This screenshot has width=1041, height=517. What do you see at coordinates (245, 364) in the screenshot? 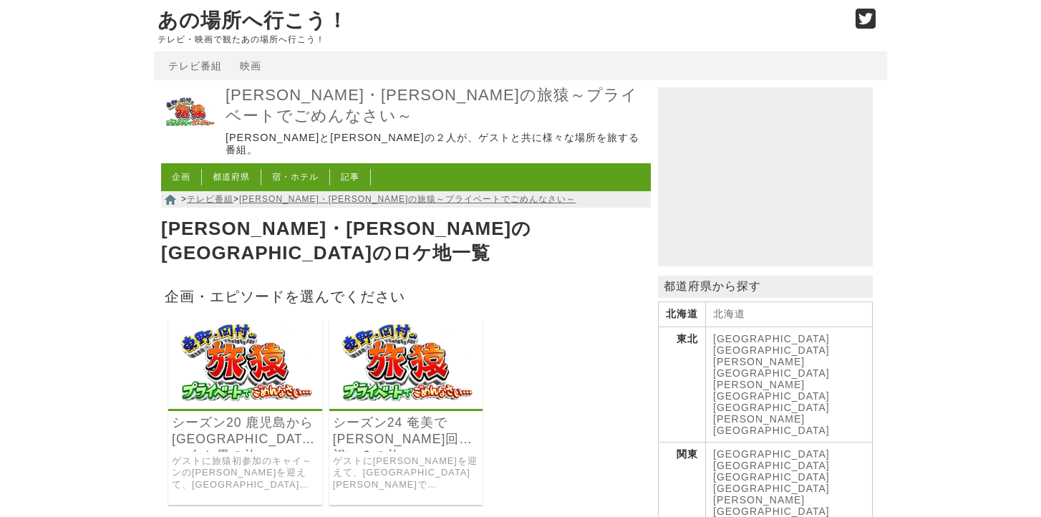
I see `img: 東野・岡村の旅猿～プライベートでごめんなさい～ シーズン20 鹿児島から熊本へ 白と黒の旅` at bounding box center [245, 364].